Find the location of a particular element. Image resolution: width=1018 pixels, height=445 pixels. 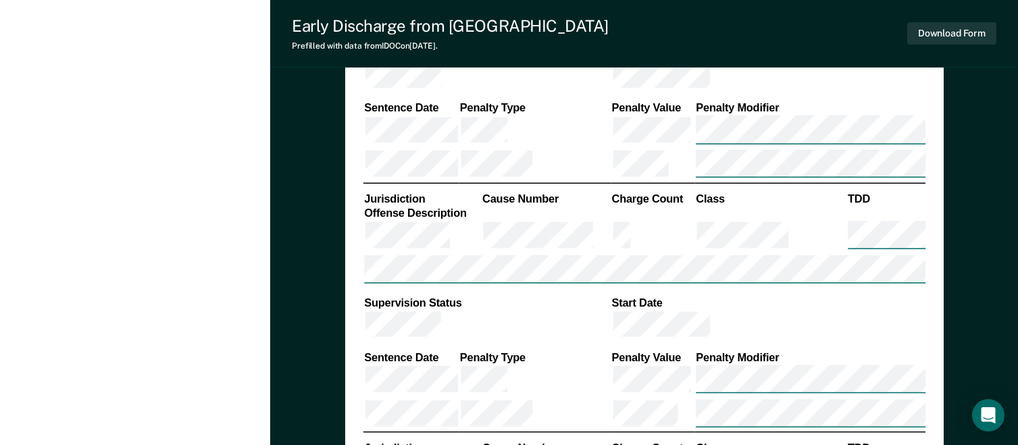

th: Class is located at coordinates (770, 198).